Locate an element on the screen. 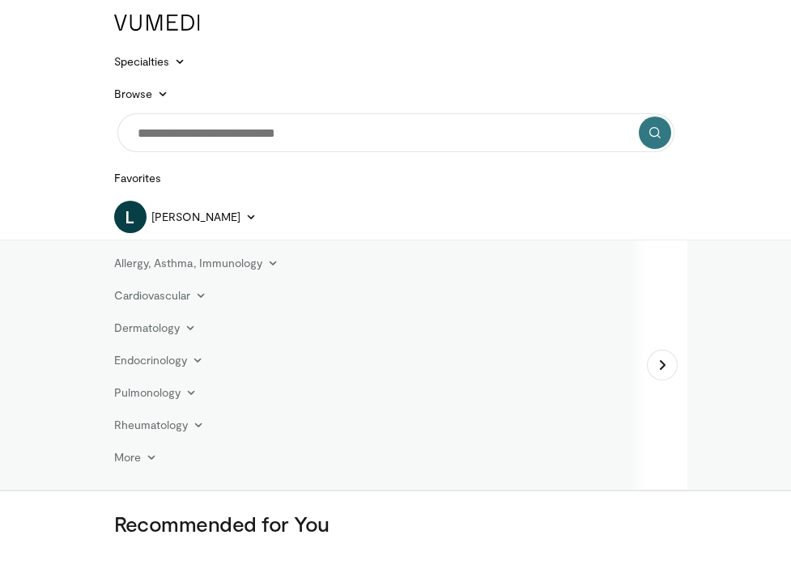  a: Cardiovascular is located at coordinates (160, 295).